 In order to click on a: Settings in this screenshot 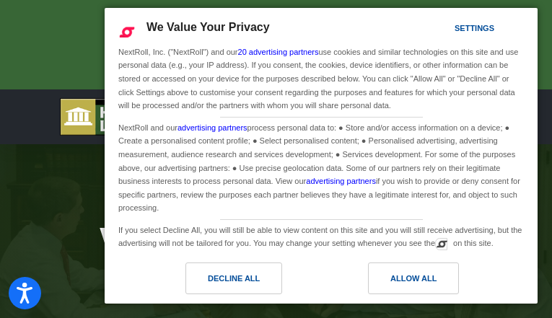, I will do `click(446, 30)`.